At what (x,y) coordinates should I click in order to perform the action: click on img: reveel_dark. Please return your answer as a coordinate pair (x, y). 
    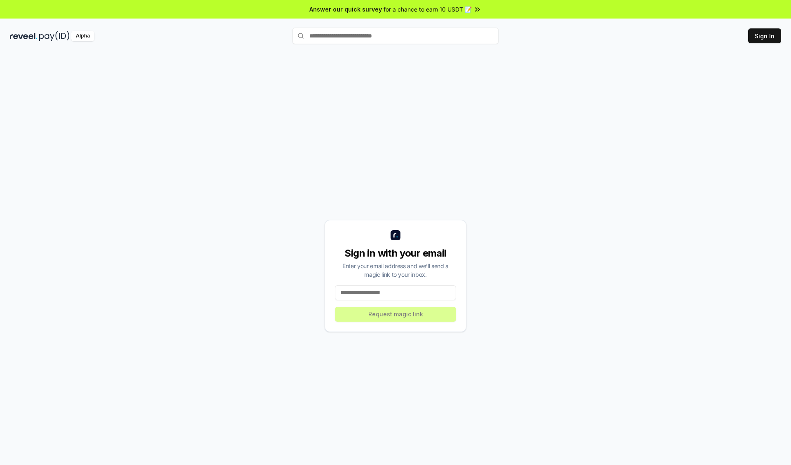
    Looking at the image, I should click on (23, 36).